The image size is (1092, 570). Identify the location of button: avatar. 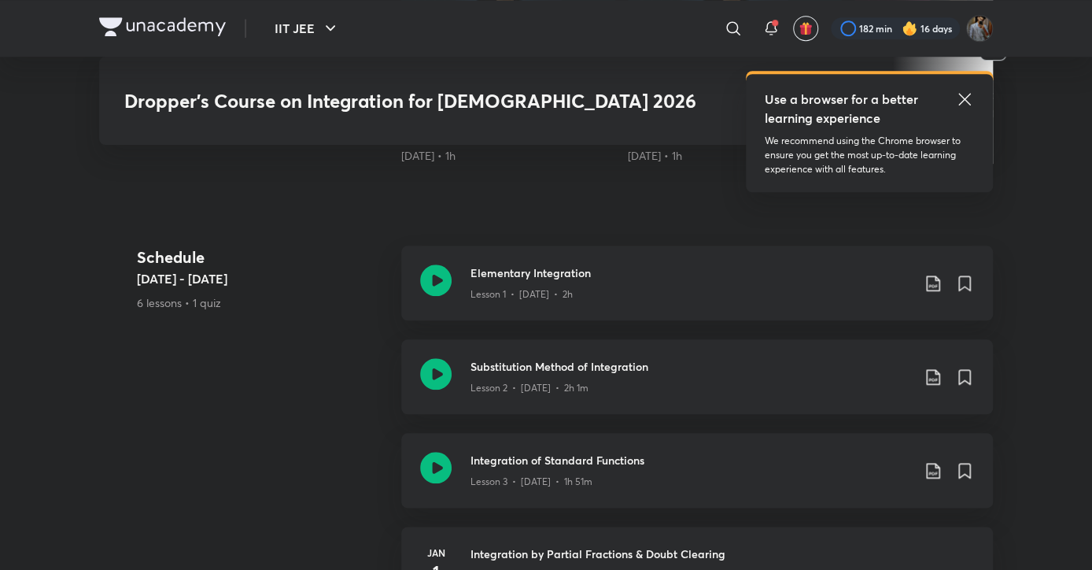
(806, 28).